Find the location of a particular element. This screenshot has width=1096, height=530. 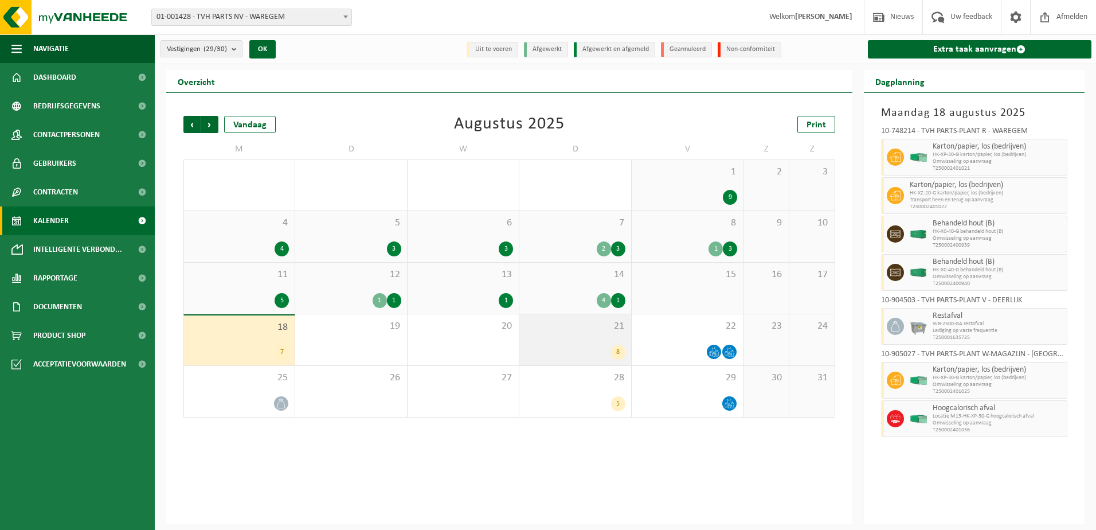

span: 01-001428 - TVH PARTS NV - WAREGEM is located at coordinates (252, 17).